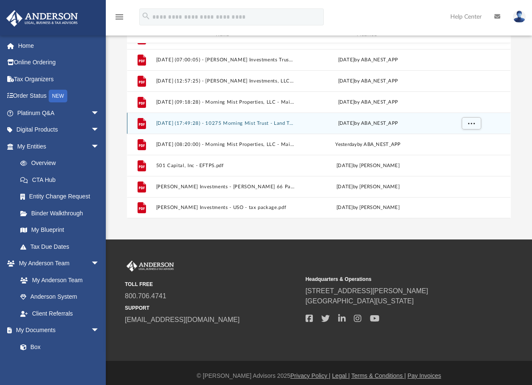  I want to click on a: My Anderson Team, so click(58, 280).